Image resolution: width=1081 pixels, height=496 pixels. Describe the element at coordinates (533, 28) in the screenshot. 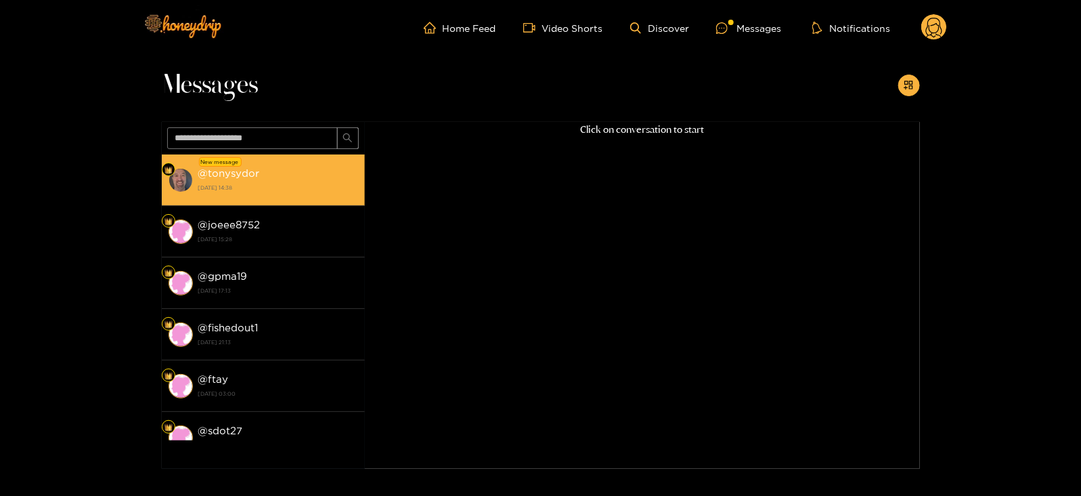

I see `span: video-camera` at that location.